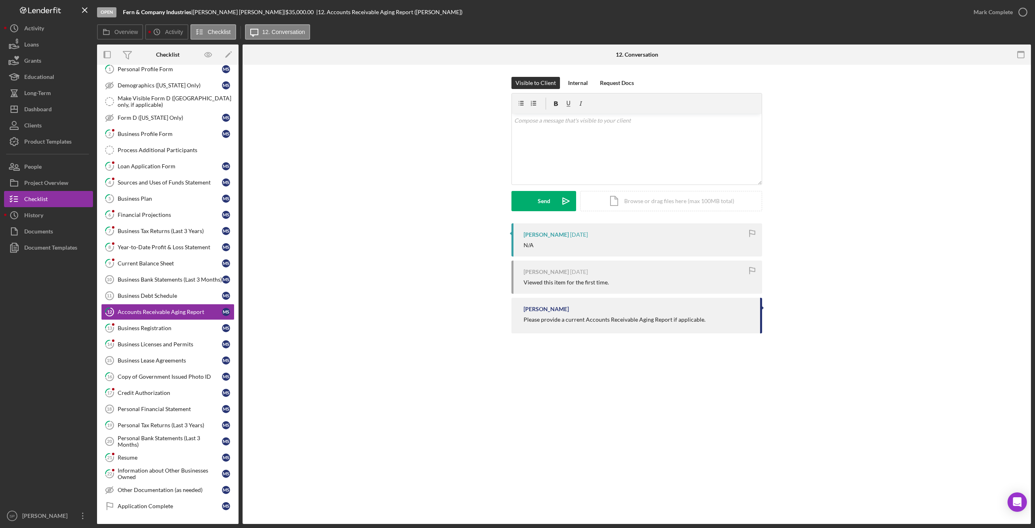 The width and height of the screenshot is (1035, 528). What do you see at coordinates (528, 245) in the screenshot?
I see `div: N/A` at bounding box center [528, 245].